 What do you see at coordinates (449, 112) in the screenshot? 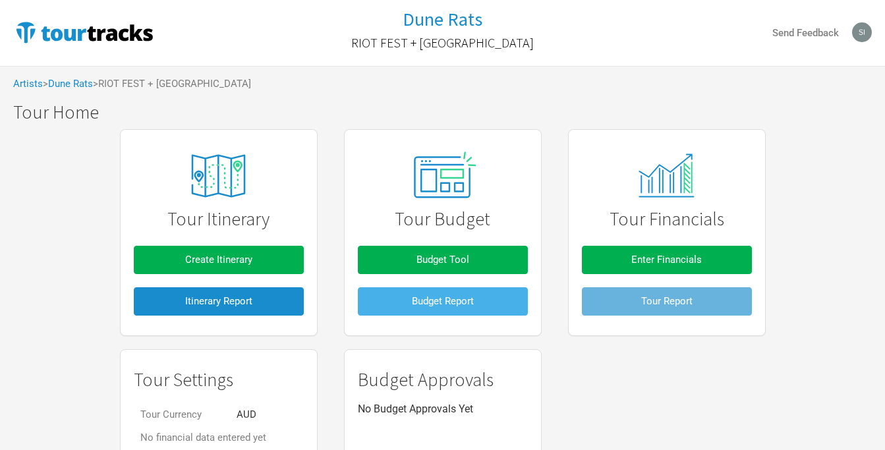
I see `h1: Tour Home` at bounding box center [449, 112].